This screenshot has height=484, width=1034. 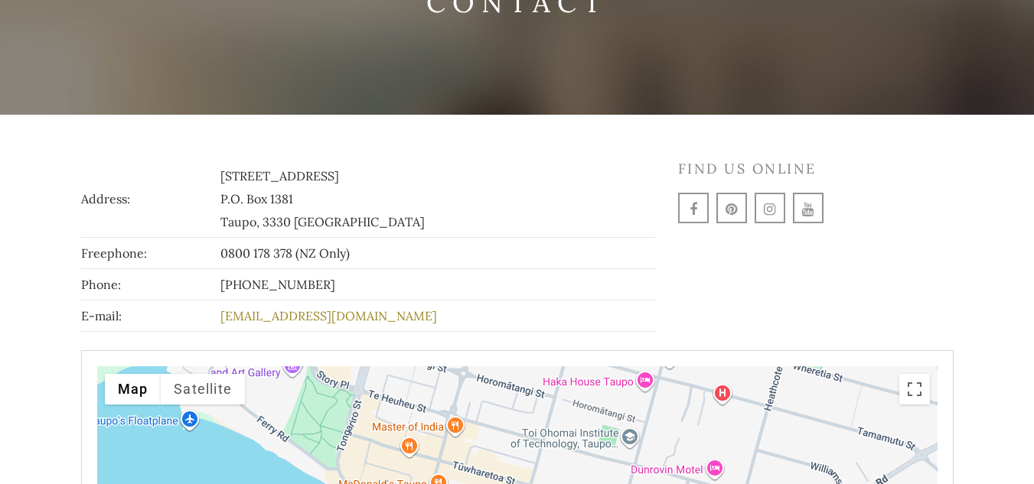 I want to click on button: Toggle fullscreen view, so click(x=915, y=390).